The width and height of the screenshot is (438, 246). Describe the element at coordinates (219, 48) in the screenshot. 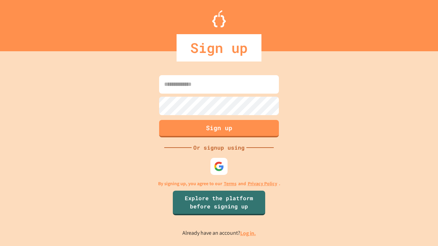

I see `div: Sign up` at that location.